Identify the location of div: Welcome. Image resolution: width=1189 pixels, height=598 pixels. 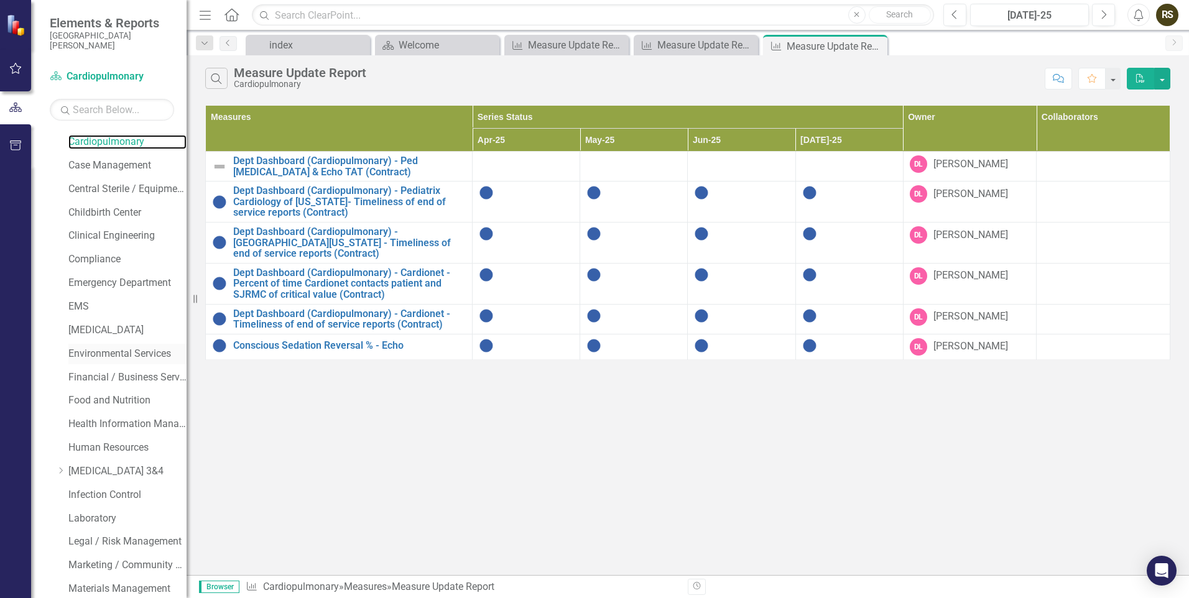
(447, 45).